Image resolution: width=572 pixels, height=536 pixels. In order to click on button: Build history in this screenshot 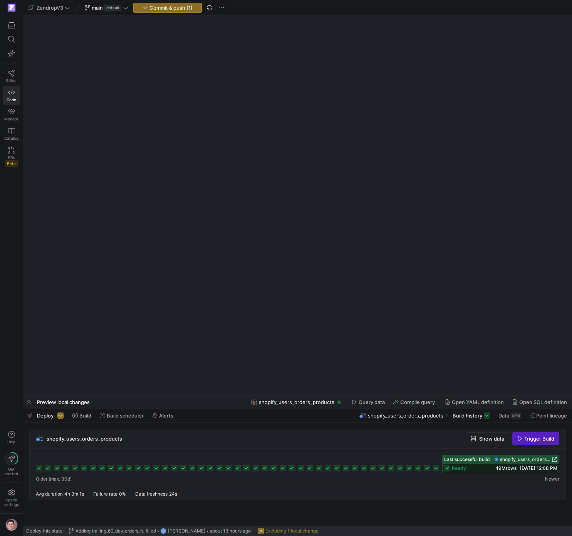, I will do `click(471, 416)`.